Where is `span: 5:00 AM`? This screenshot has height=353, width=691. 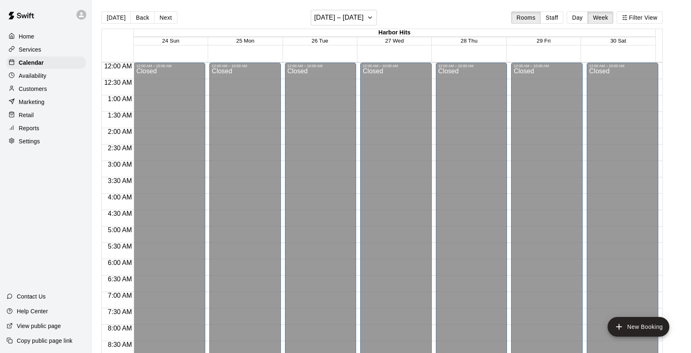 span: 5:00 AM is located at coordinates (120, 229).